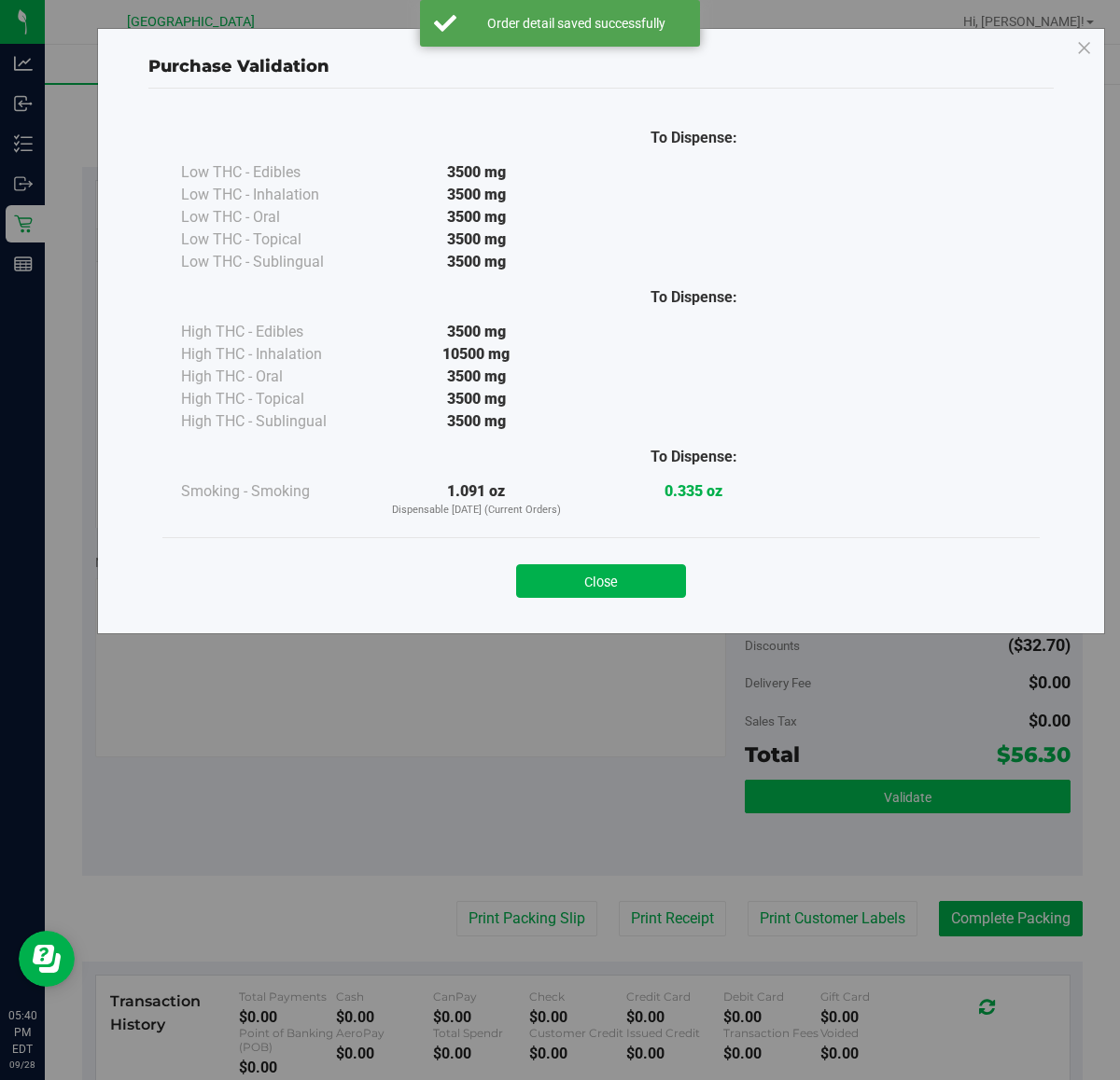  What do you see at coordinates (275, 173) in the screenshot?
I see `div: Low THC - Edibles` at bounding box center [275, 173].